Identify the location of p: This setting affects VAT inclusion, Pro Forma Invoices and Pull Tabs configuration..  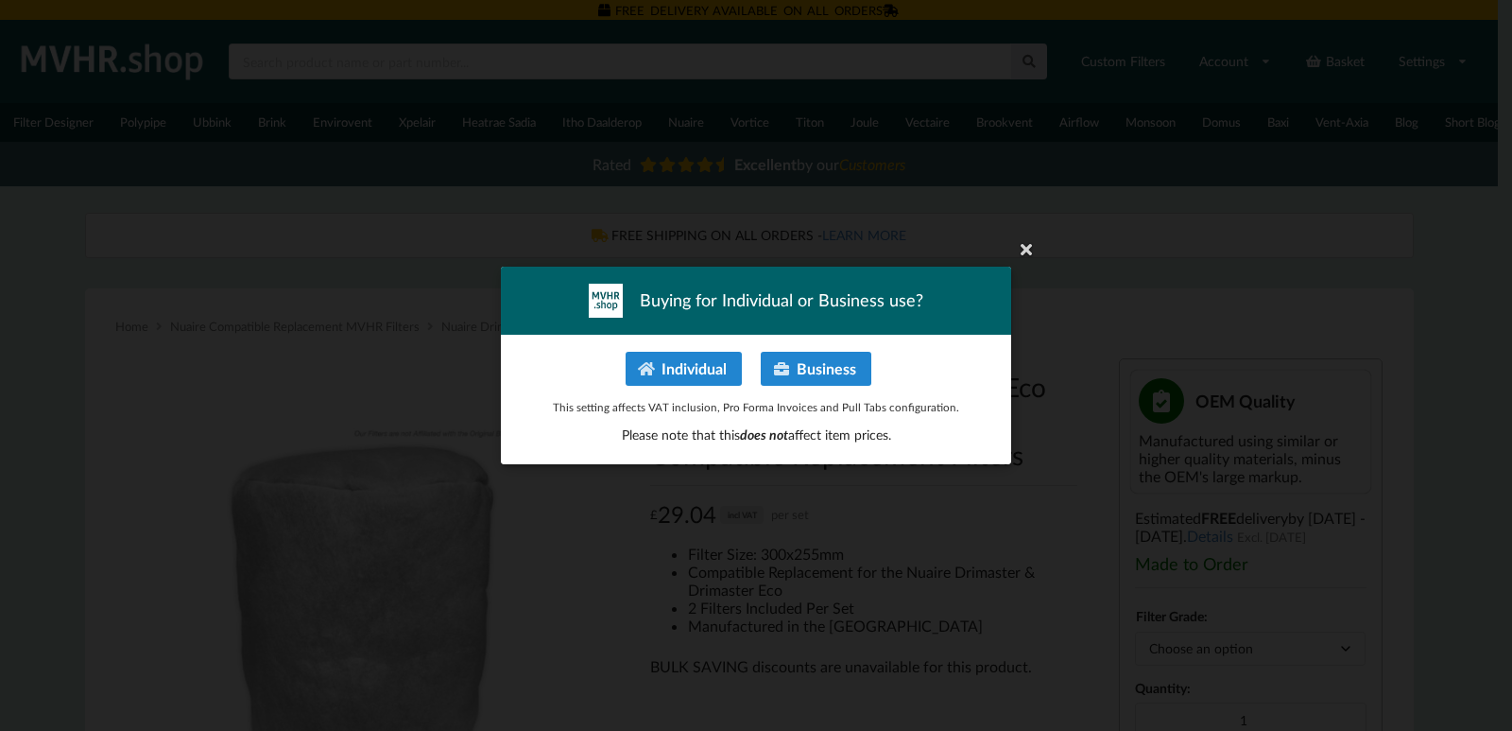
(756, 406).